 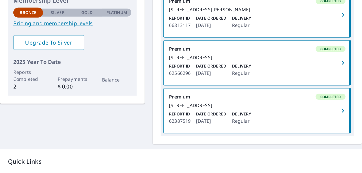 I want to click on p: 2, so click(x=28, y=87).